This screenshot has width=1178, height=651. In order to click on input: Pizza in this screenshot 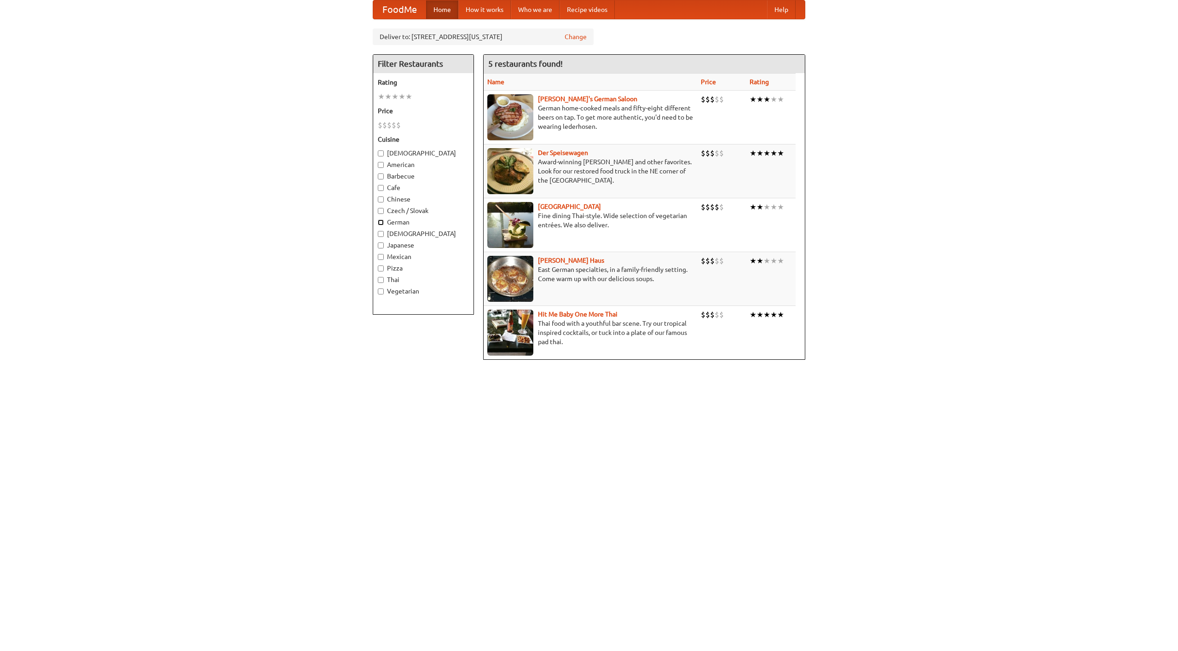, I will do `click(381, 268)`.